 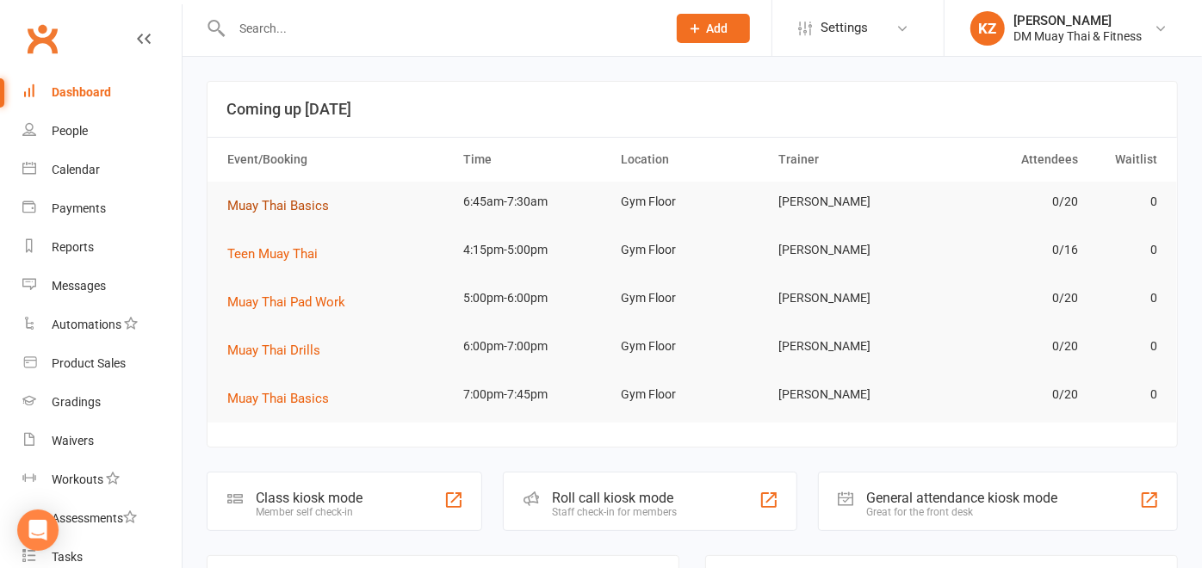 What do you see at coordinates (78, 480) in the screenshot?
I see `div: Workouts` at bounding box center [78, 480].